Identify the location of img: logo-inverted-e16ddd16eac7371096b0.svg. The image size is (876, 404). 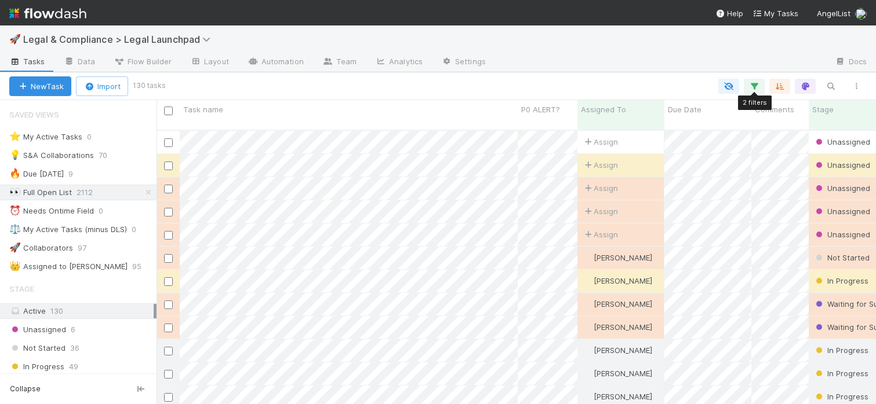
(48, 13).